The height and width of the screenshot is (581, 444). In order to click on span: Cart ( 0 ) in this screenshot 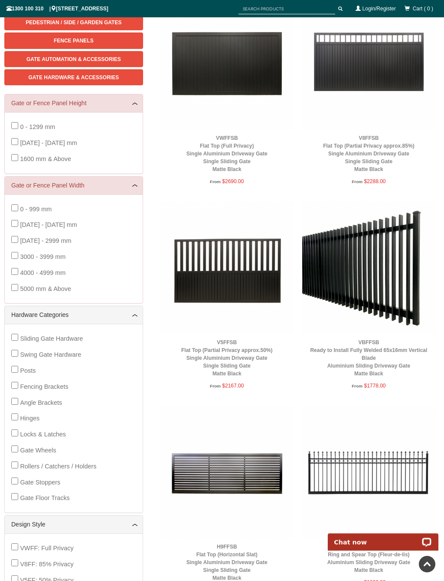, I will do `click(422, 9)`.